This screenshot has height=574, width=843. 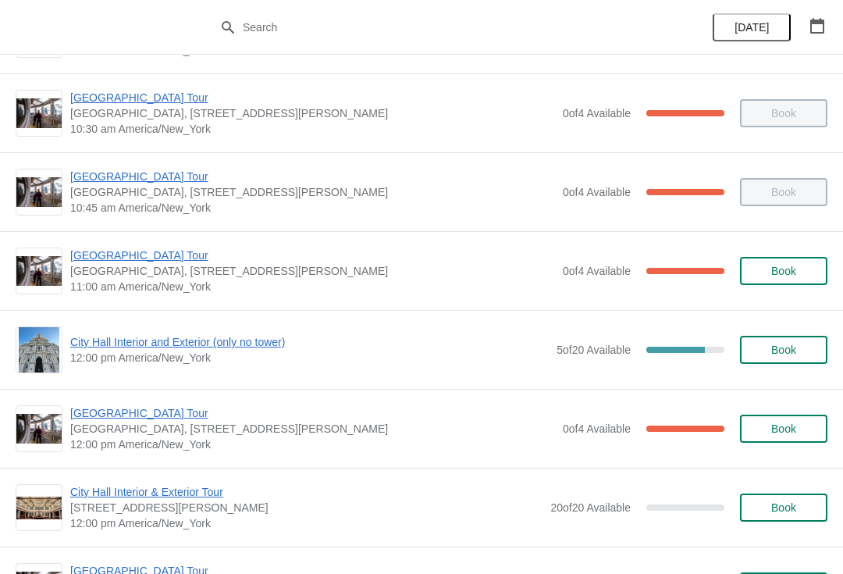 What do you see at coordinates (39, 507) in the screenshot?
I see `img: City Hall Interior & Exterior Tour | 1400 John F Kennedy Boulevard, Suite 121, Philadelphia, PA, ...` at bounding box center [39, 507].